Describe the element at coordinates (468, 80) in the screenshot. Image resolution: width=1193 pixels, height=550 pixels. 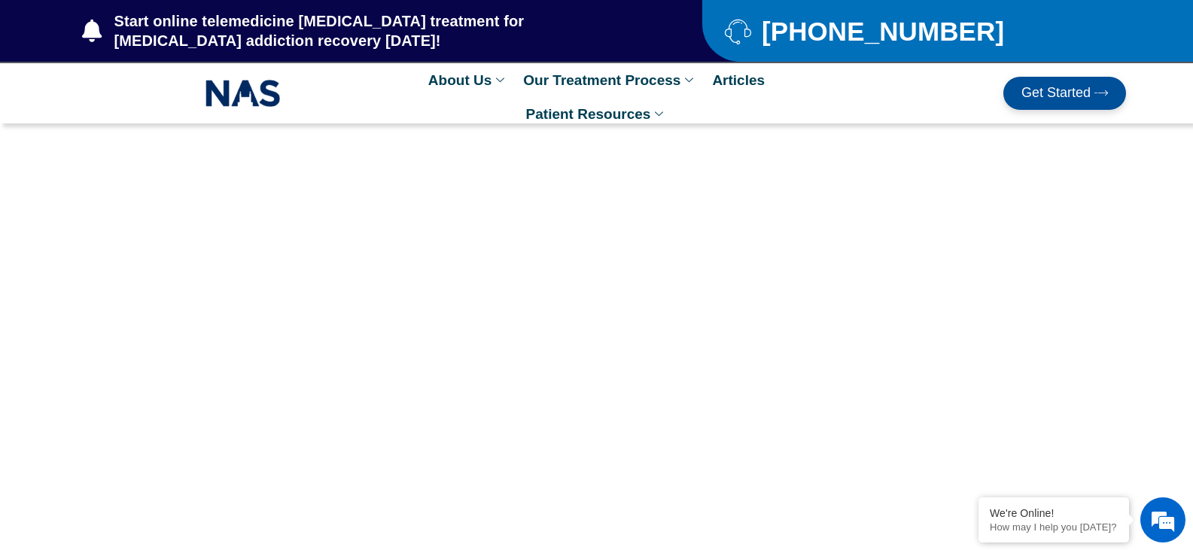
I see `a: About Us` at that location.